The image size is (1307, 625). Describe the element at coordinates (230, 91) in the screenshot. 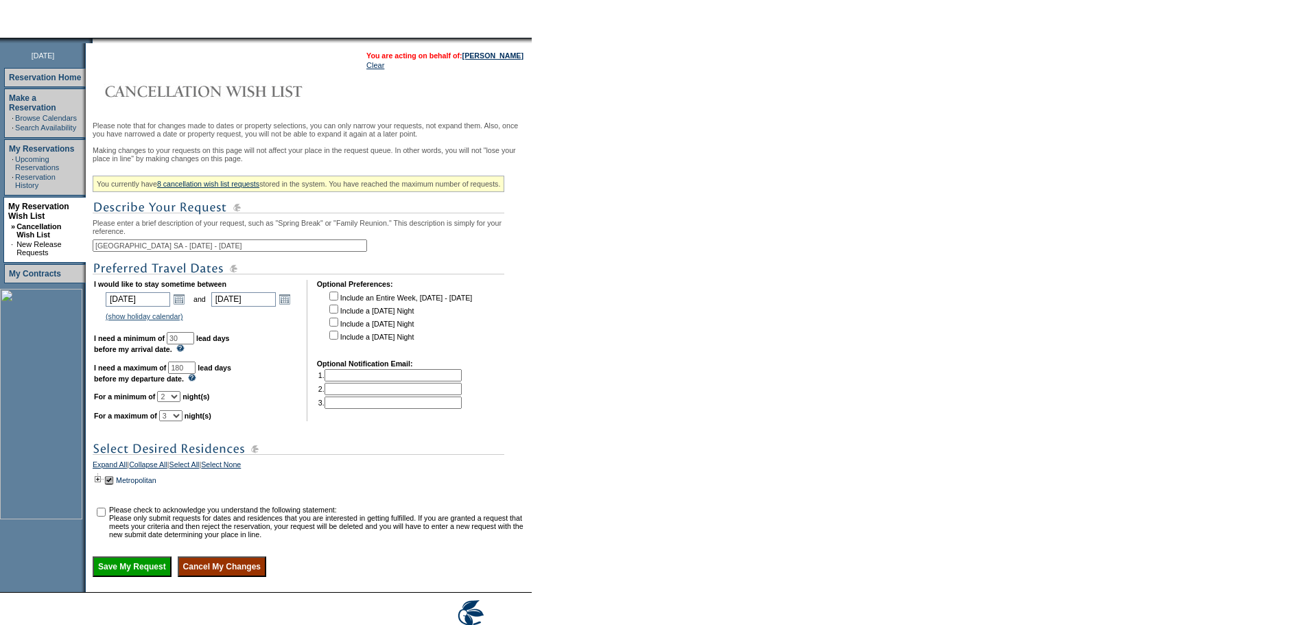

I see `img: Cancellation Wish List` at that location.